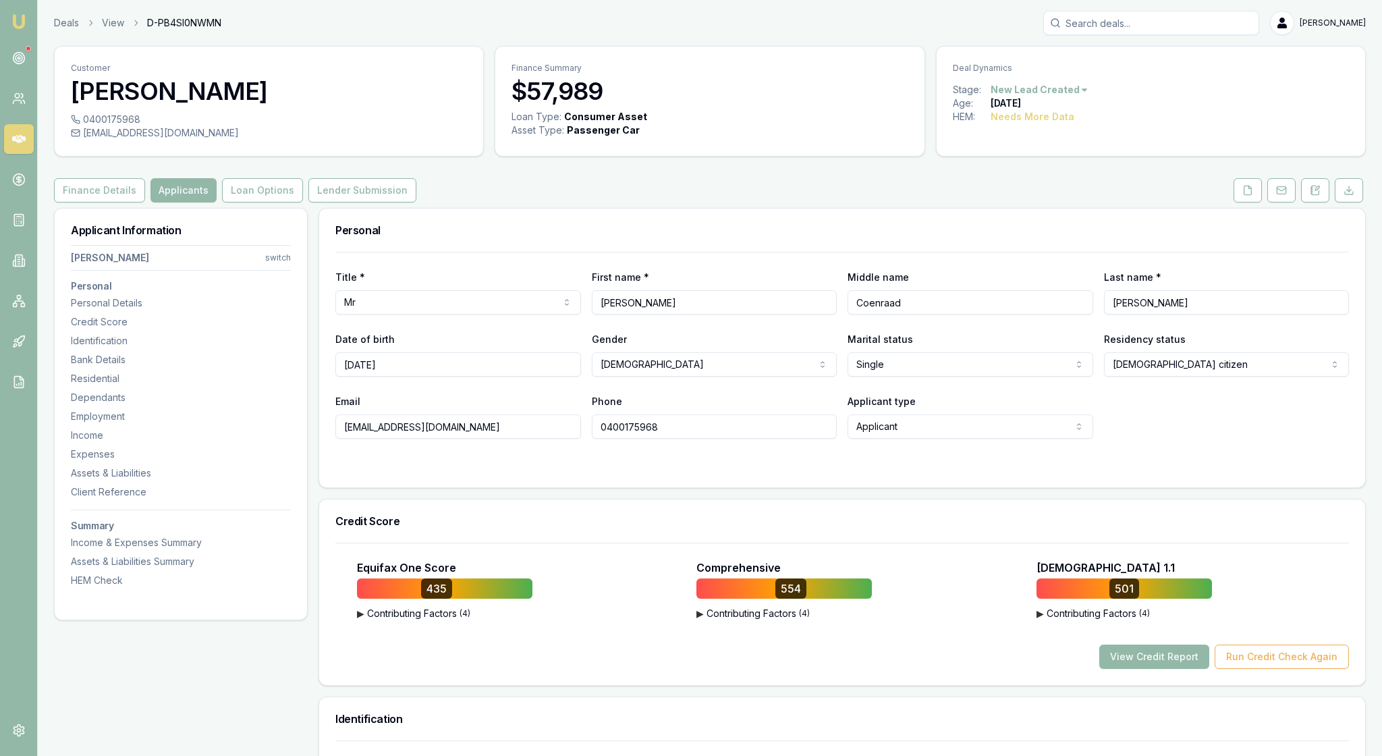  I want to click on div: Client Reference, so click(181, 492).